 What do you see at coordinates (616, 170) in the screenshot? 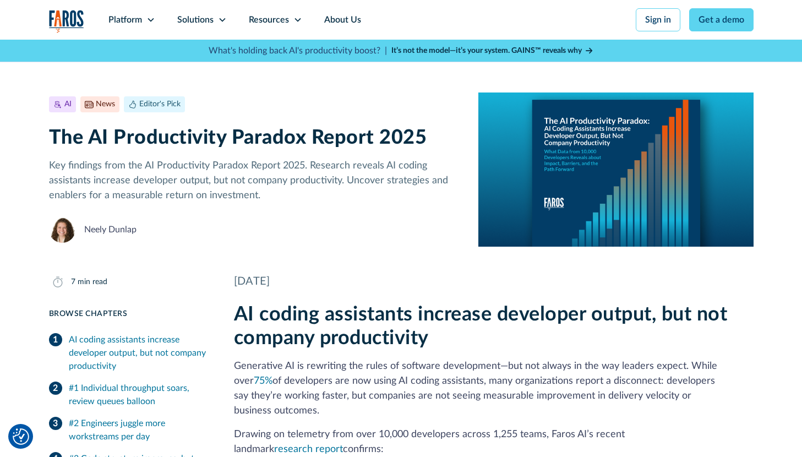
I see `img: A report cover on a blue background. The cover reads:The AI Productivity Paradox: AI Coding Assis...` at bounding box center [616, 170].